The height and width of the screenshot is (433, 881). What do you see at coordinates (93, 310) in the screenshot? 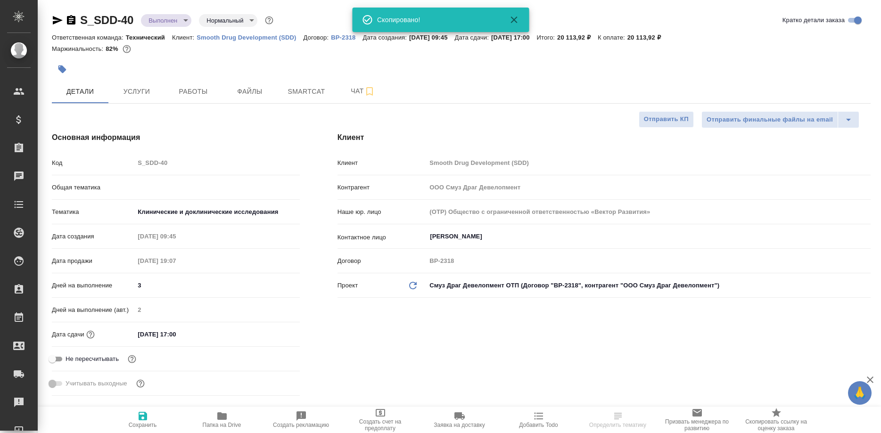
I see `p: Дней на выполнение (авт.)` at bounding box center [93, 310].